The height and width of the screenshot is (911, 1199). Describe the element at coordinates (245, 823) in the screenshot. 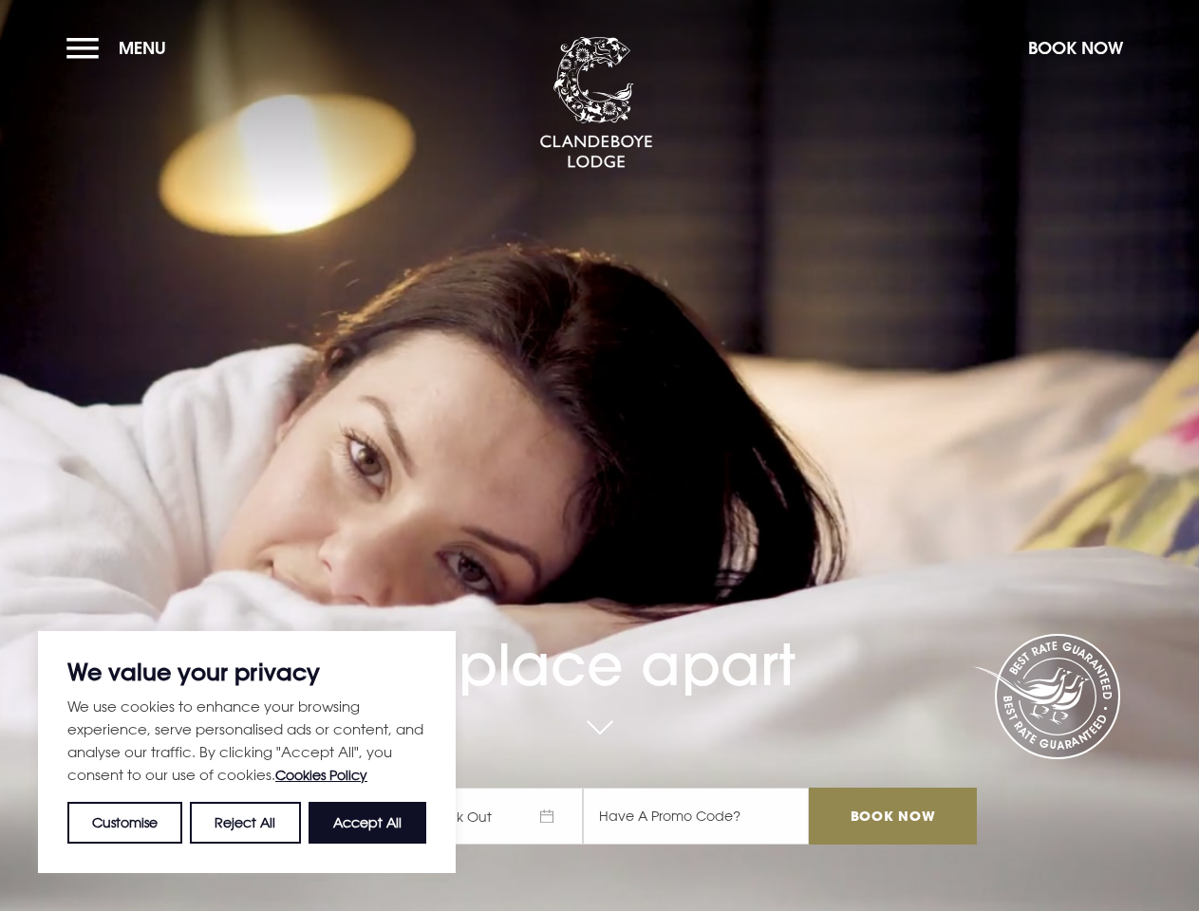

I see `button: Reject All` at that location.